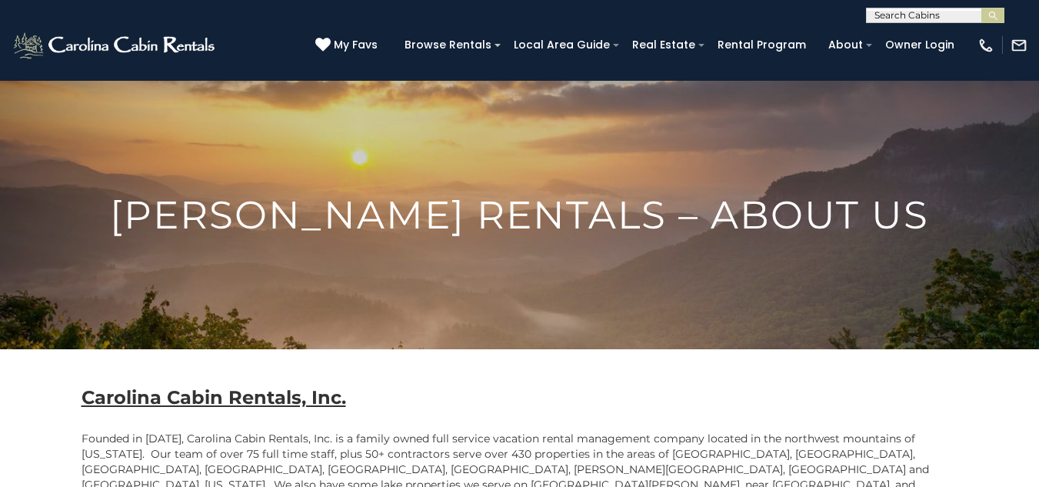 This screenshot has height=487, width=1039. I want to click on b: Carolina Cabin Rentals, Inc., so click(214, 397).